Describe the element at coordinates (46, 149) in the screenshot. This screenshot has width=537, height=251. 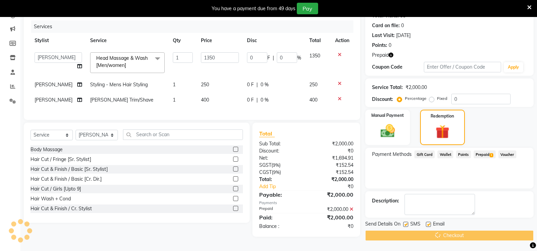
I see `div: Body Massage` at that location.